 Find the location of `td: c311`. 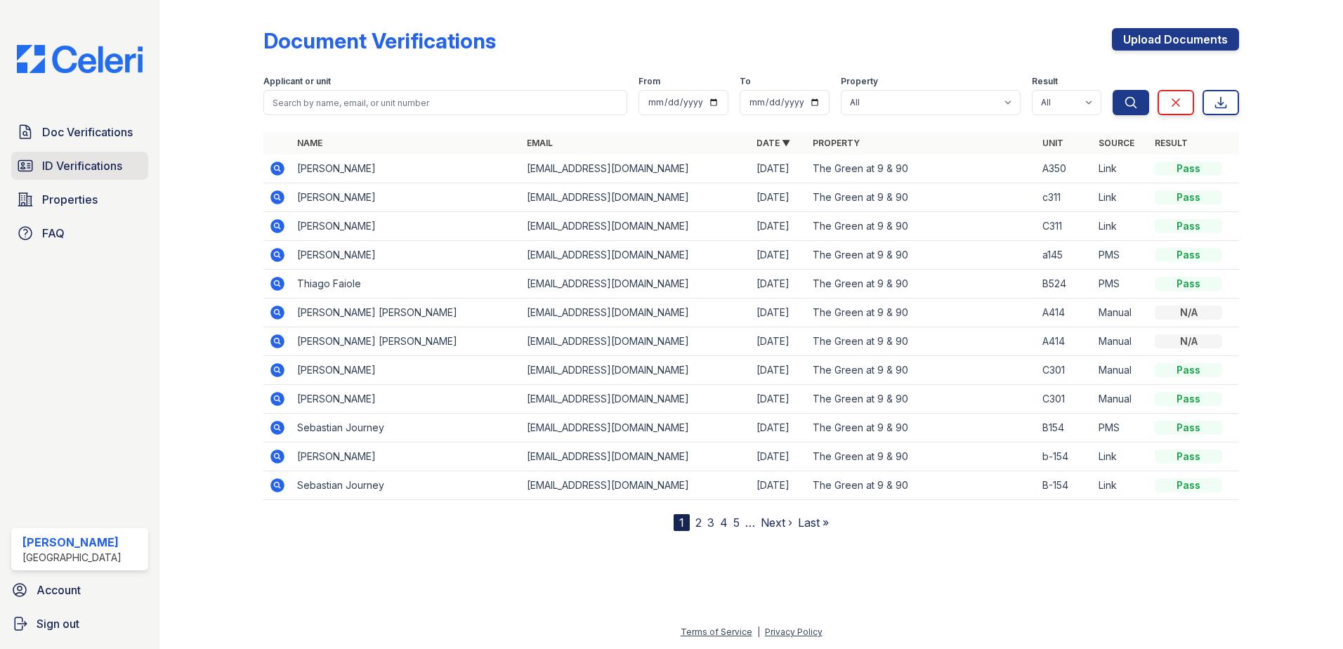

td: c311 is located at coordinates (1065, 197).